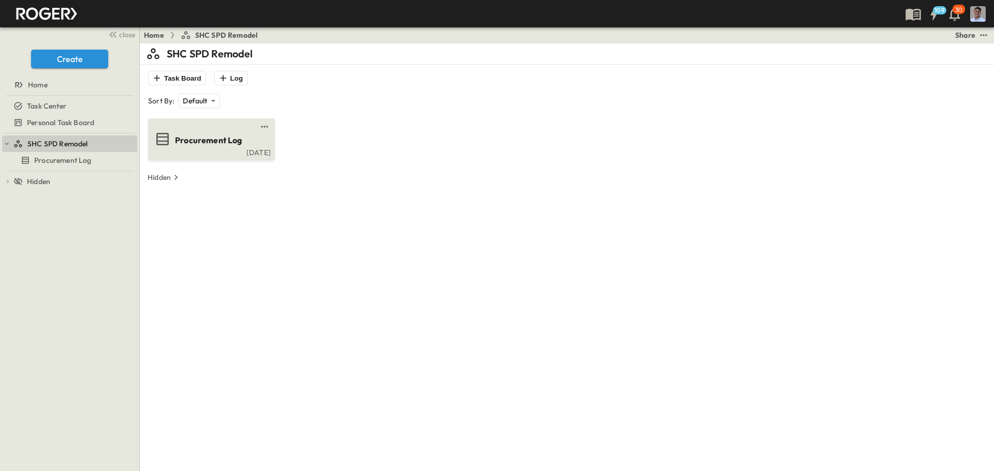 The height and width of the screenshot is (471, 994). What do you see at coordinates (127, 35) in the screenshot?
I see `span: close` at bounding box center [127, 35].